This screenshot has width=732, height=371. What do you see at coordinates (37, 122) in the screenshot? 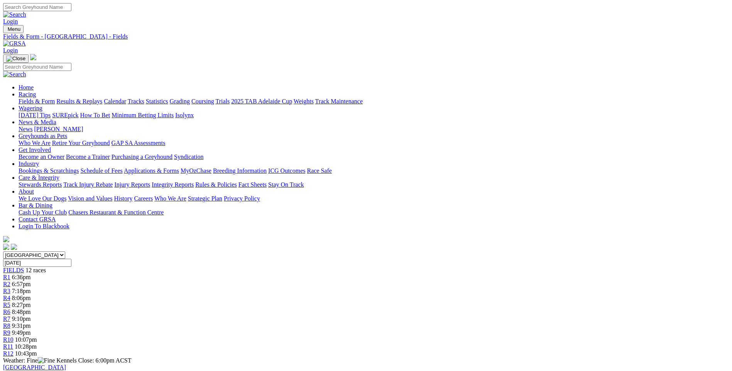
I see `a: News & Media` at bounding box center [37, 122].